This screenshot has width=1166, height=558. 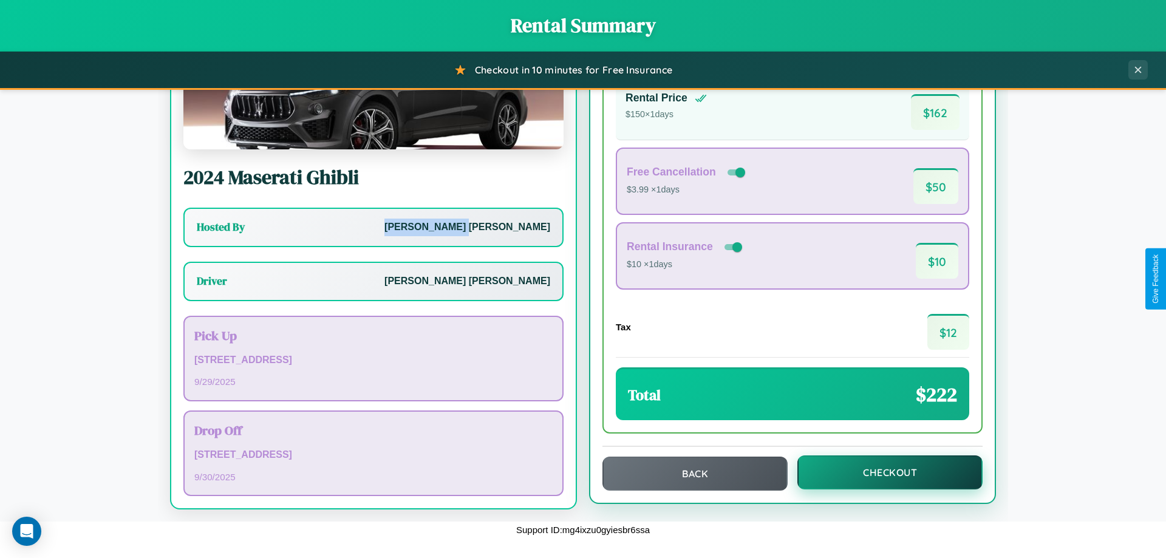 I want to click on h4: Tax, so click(x=623, y=327).